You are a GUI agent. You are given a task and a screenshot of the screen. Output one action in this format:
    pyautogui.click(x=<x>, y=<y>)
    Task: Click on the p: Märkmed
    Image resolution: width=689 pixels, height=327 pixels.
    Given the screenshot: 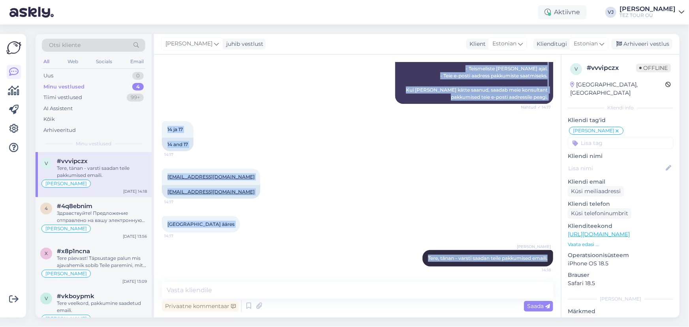 What is the action you would take?
    pyautogui.click(x=620, y=311)
    